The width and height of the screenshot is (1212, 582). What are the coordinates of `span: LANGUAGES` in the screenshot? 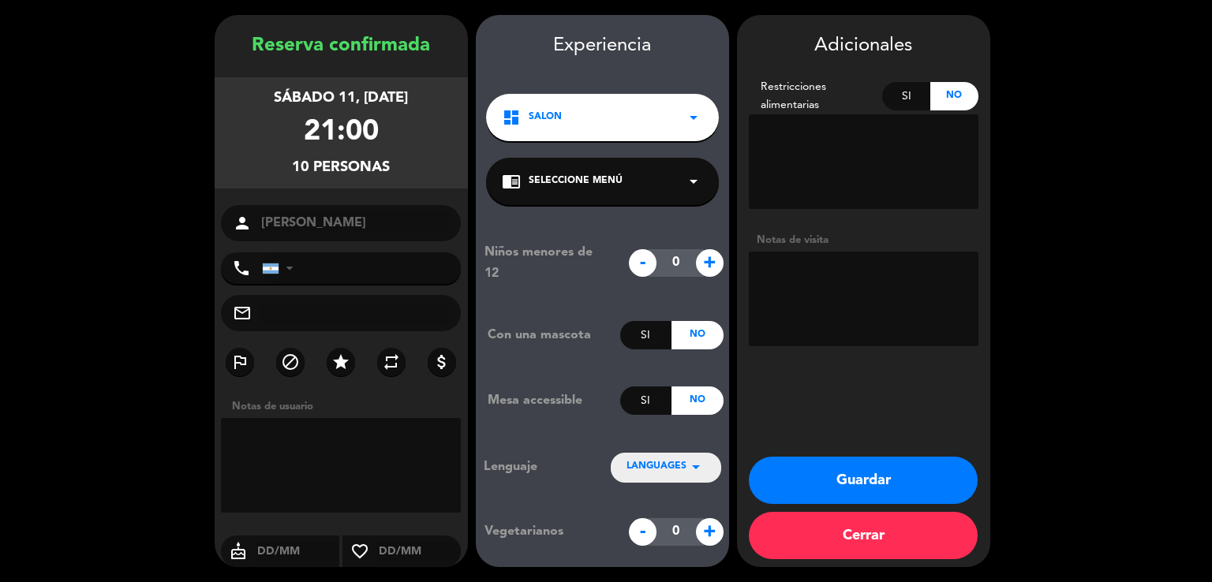 It's located at (656, 467).